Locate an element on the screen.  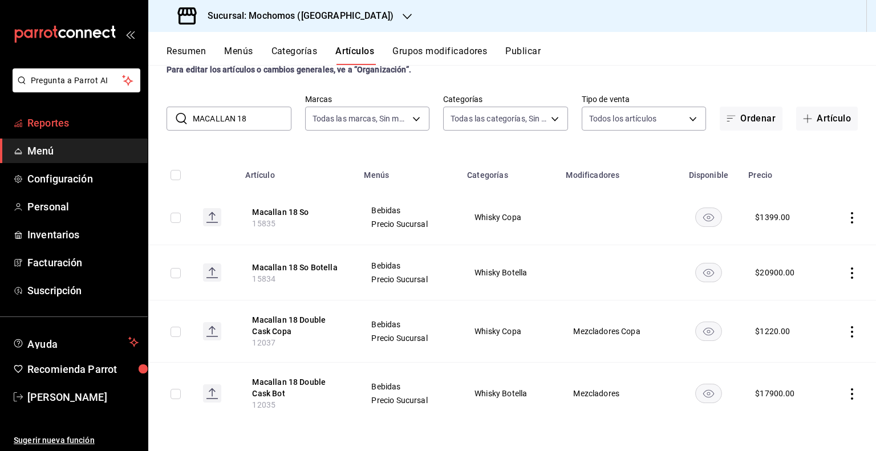
div: $ 1220.00 is located at coordinates (772, 331).